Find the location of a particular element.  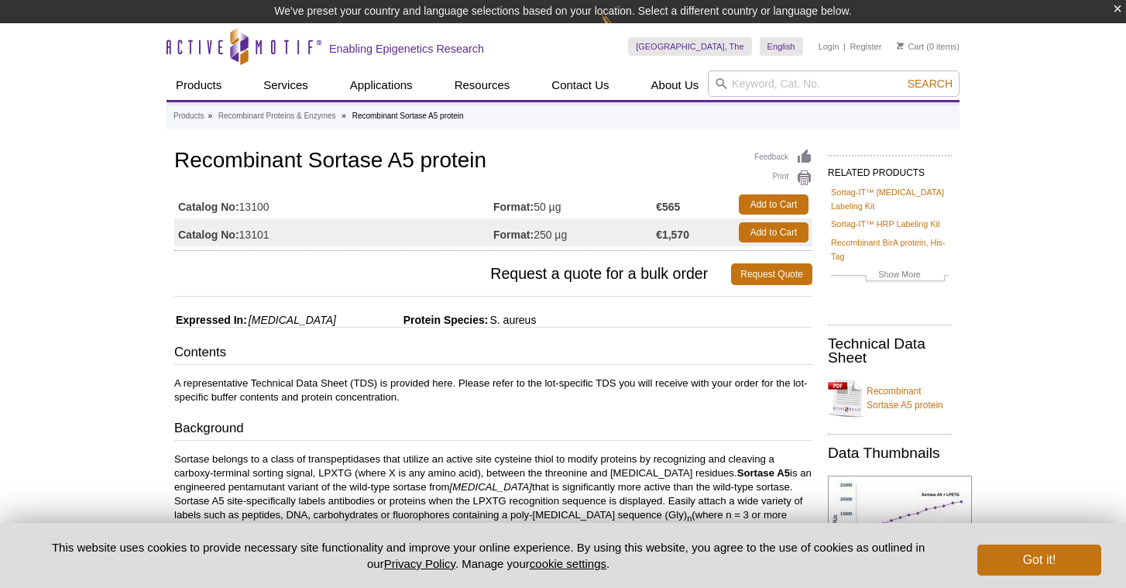

a: Resources is located at coordinates (482, 85).